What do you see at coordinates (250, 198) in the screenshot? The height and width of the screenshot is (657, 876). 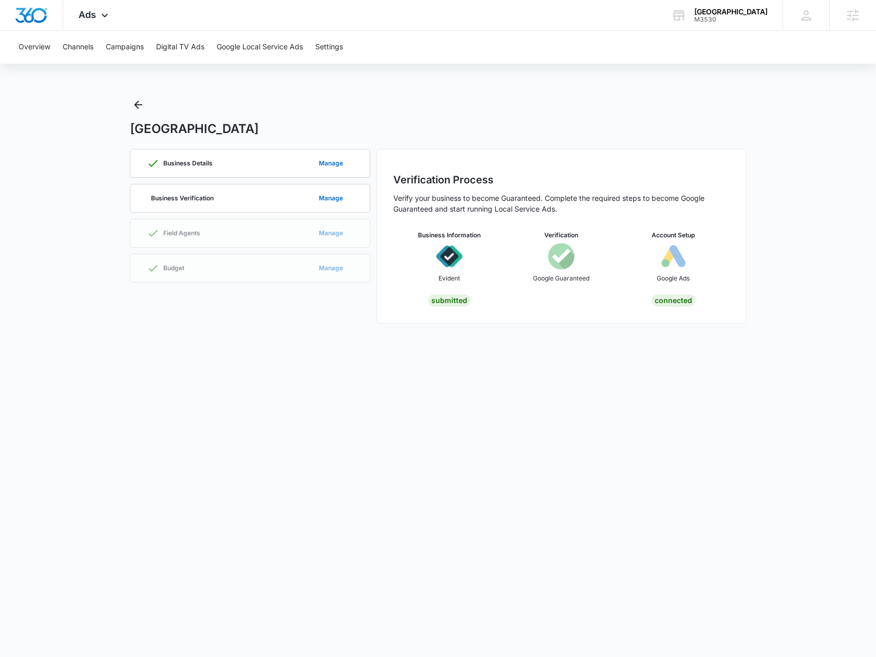 I see `a: Business VerificationManage` at bounding box center [250, 198].